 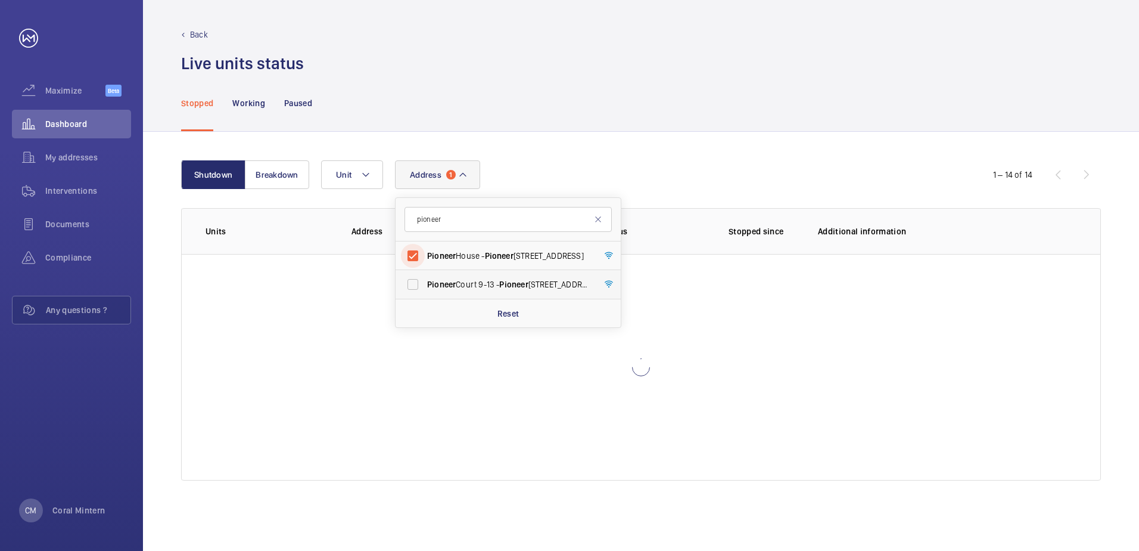 What do you see at coordinates (88, 124) in the screenshot?
I see `span: Dashboard` at bounding box center [88, 124].